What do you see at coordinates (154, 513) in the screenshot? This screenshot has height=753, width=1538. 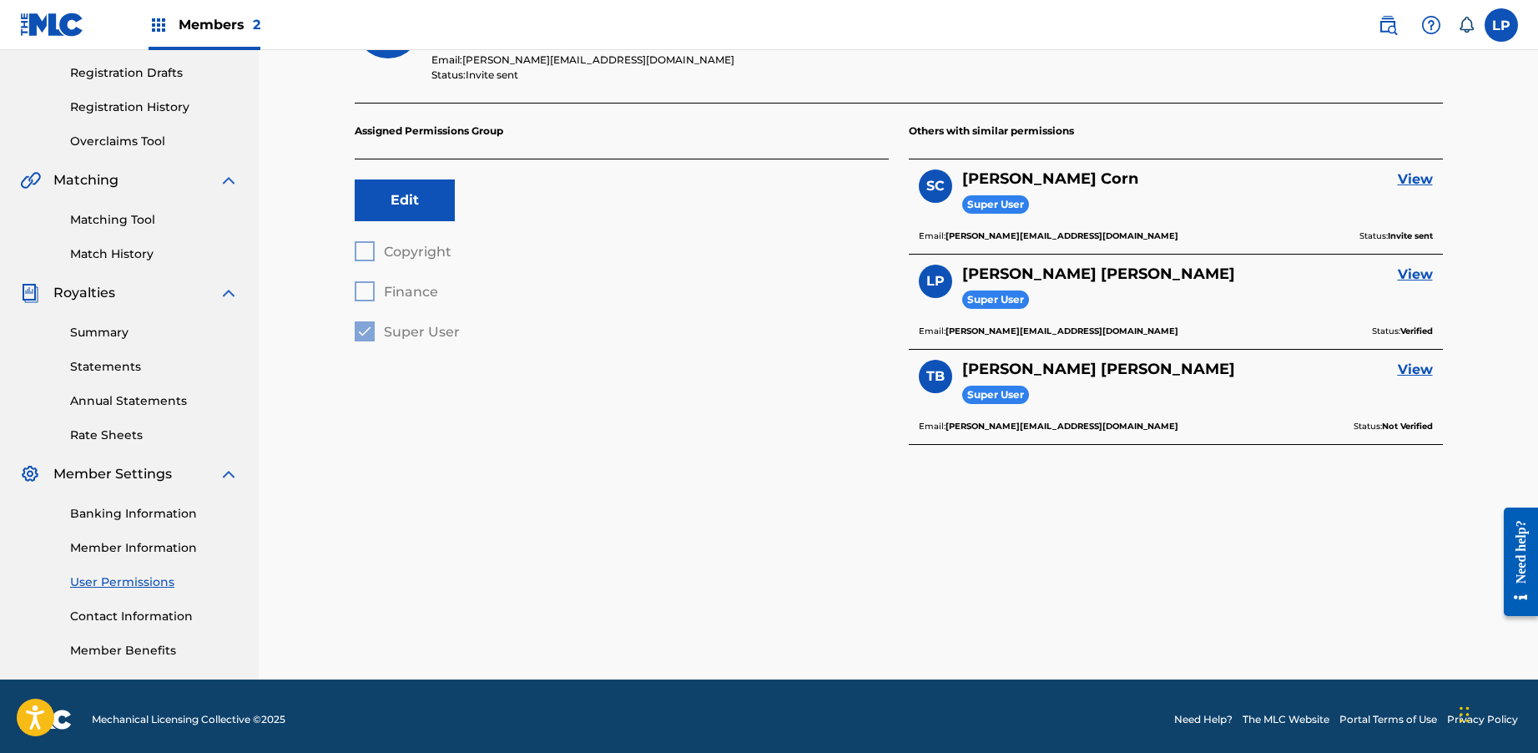 I see `a: Banking Information` at bounding box center [154, 513].